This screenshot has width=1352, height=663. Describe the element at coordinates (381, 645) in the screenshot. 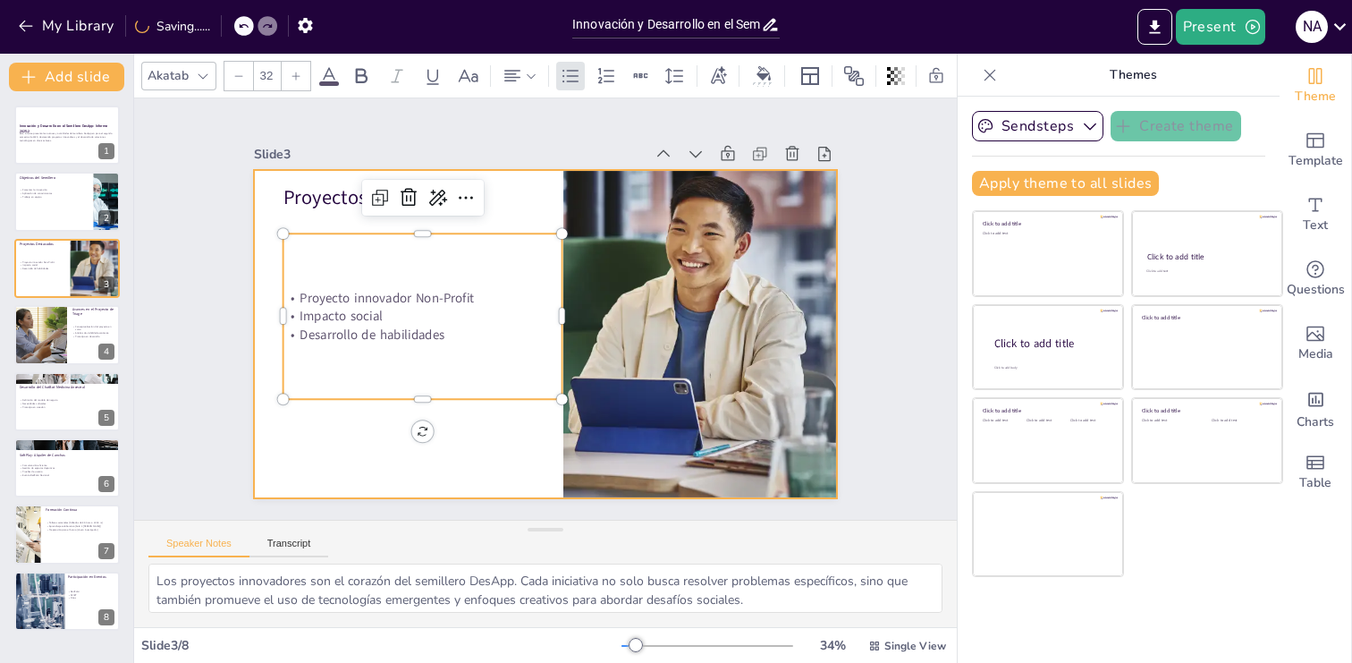

I see `div: Slide 3 / 8` at that location.